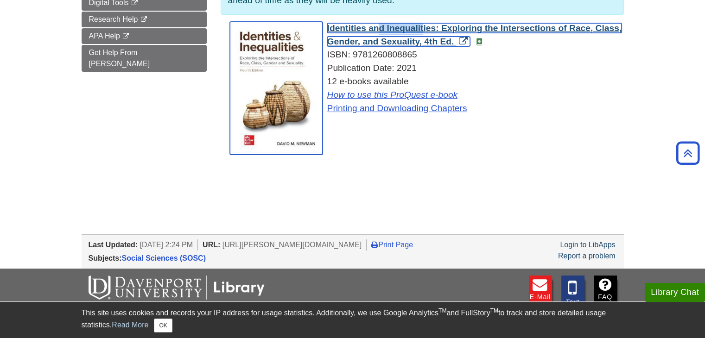  What do you see at coordinates (674, 292) in the screenshot?
I see `button: Library Chat` at bounding box center [674, 292].